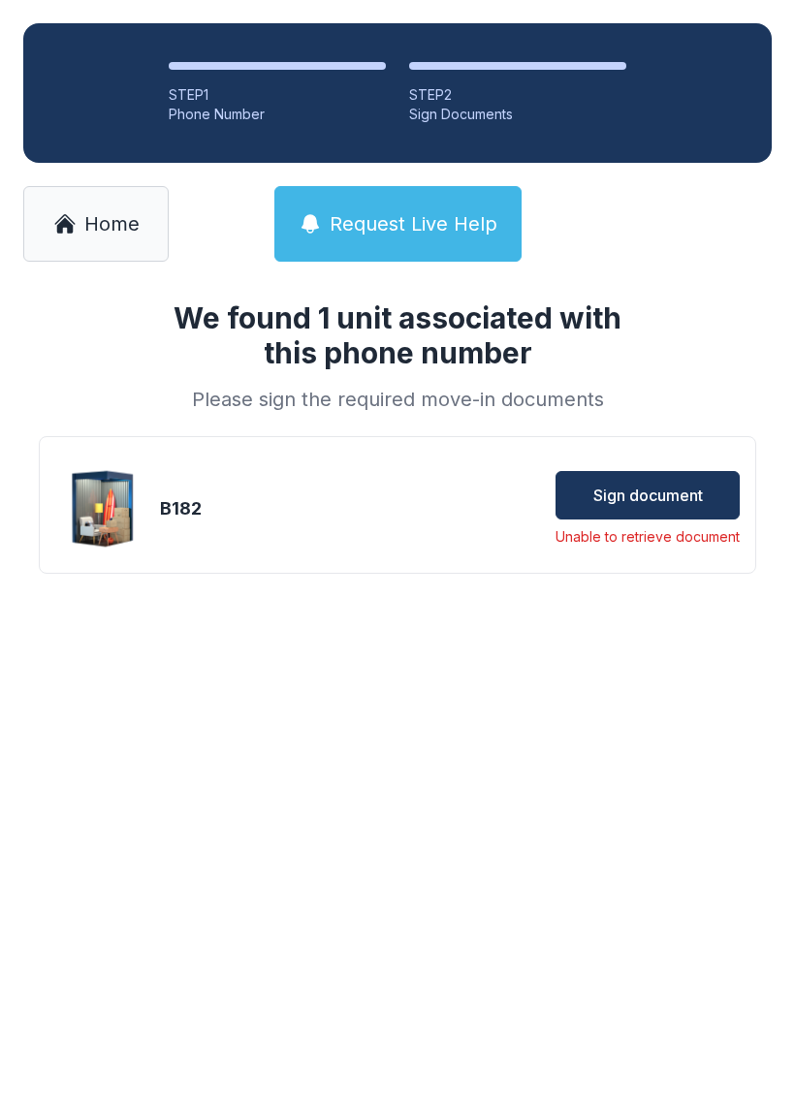 The image size is (795, 1101). What do you see at coordinates (397, 335) in the screenshot?
I see `h1: We found 1 unit associated with this phone number` at bounding box center [397, 335].